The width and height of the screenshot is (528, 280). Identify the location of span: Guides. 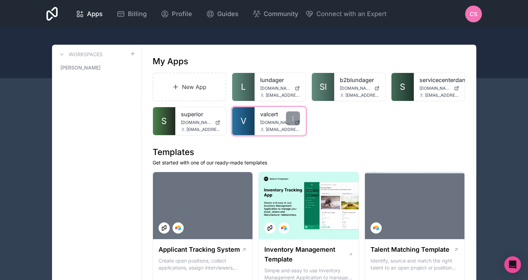
(228, 14).